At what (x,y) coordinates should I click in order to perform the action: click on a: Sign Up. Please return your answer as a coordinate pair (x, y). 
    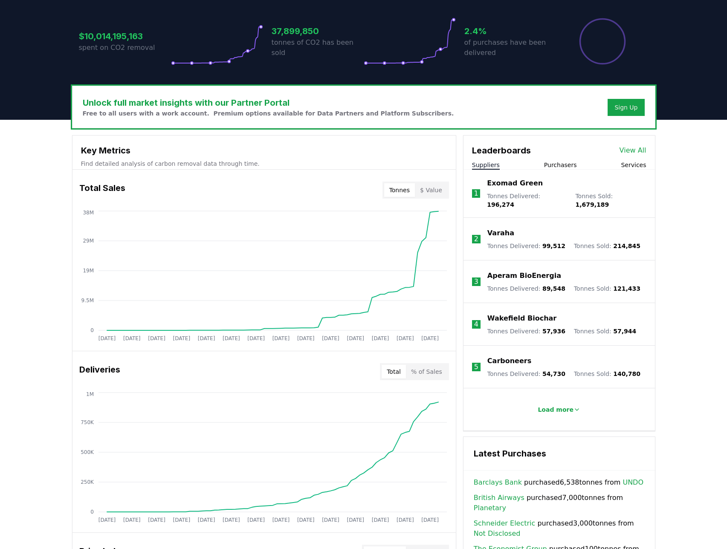
    Looking at the image, I should click on (626, 108).